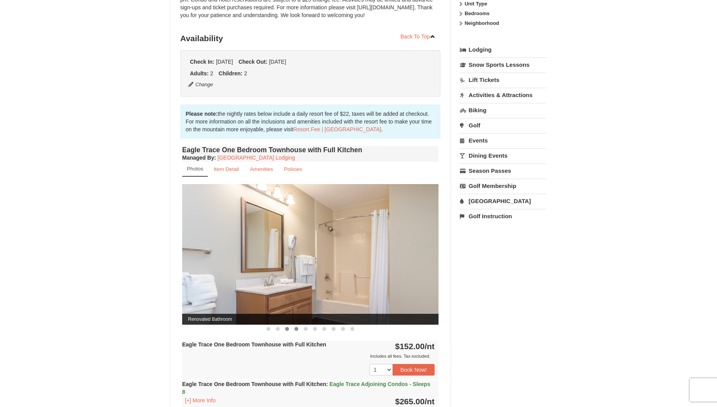 The image size is (717, 407). I want to click on strong: Bedrooms, so click(477, 13).